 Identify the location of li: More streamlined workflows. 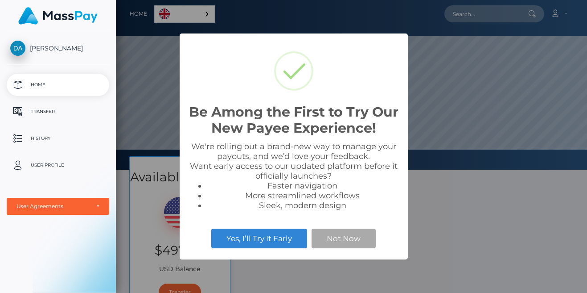
(303, 195).